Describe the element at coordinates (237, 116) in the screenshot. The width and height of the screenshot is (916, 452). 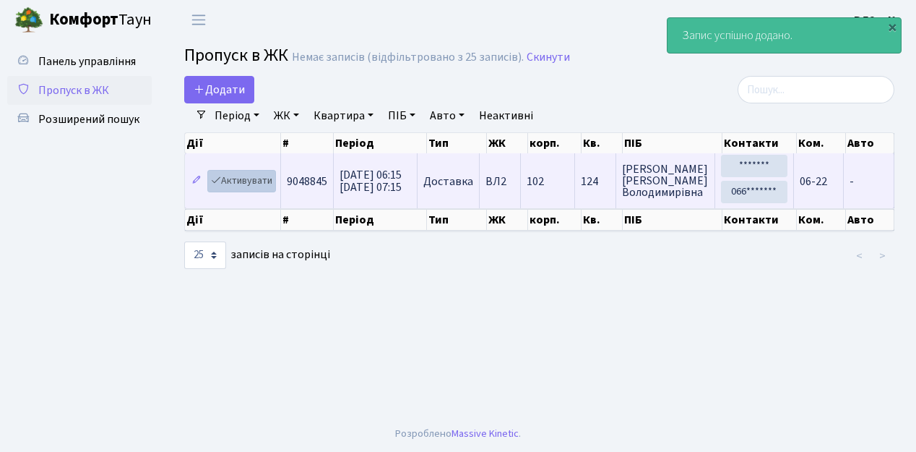
I see `a: Період` at that location.